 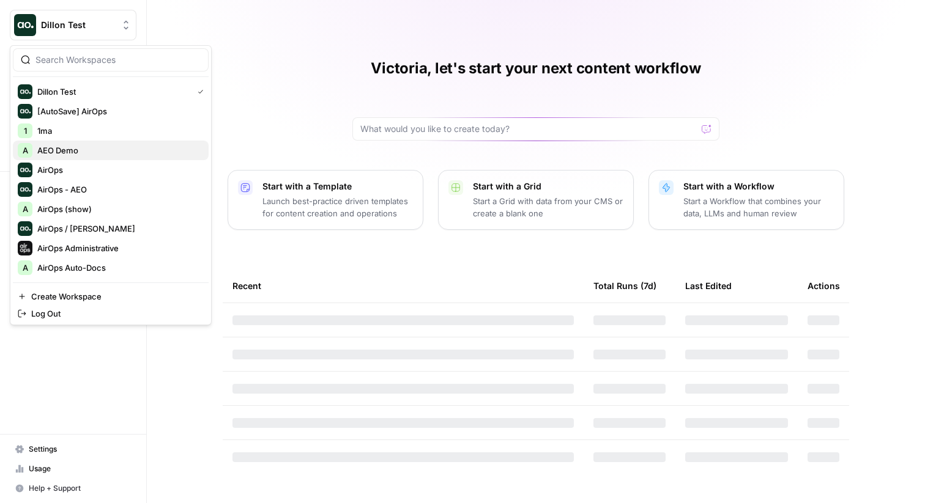 I want to click on a: Log Out, so click(x=111, y=314).